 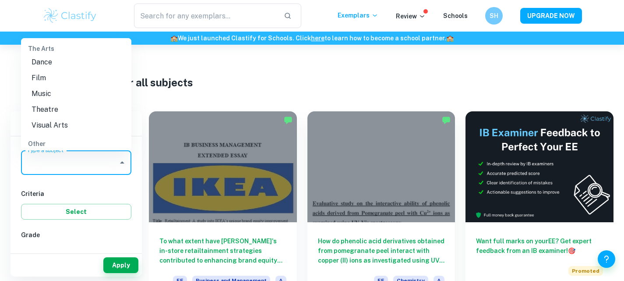 What do you see at coordinates (74, 254) in the screenshot?
I see `span: B` at bounding box center [74, 254].